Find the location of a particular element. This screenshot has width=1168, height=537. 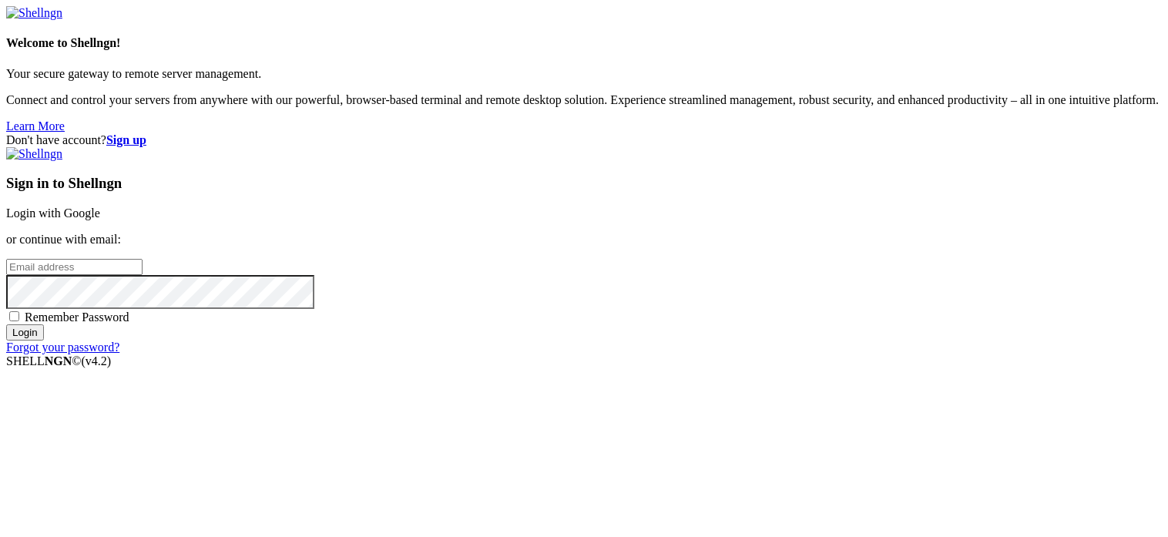

a: Learn More is located at coordinates (35, 126).